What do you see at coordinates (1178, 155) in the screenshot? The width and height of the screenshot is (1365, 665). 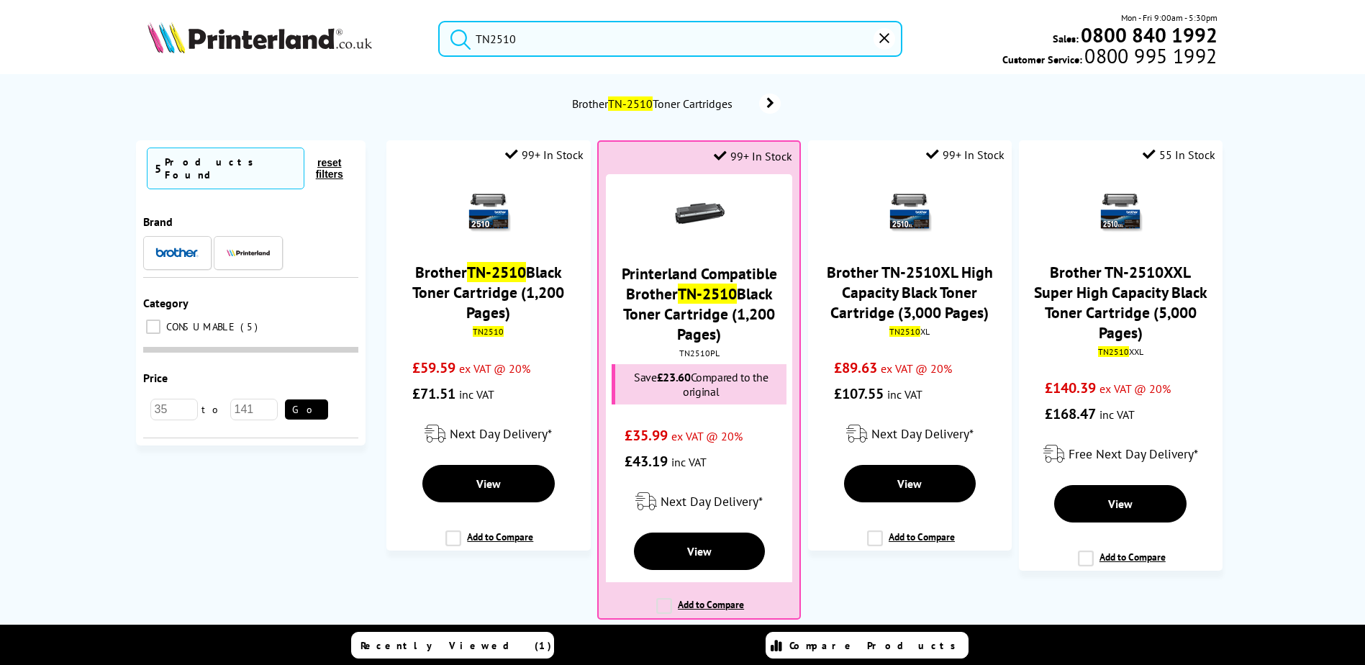 I see `div: 55 In Stock` at bounding box center [1178, 155].